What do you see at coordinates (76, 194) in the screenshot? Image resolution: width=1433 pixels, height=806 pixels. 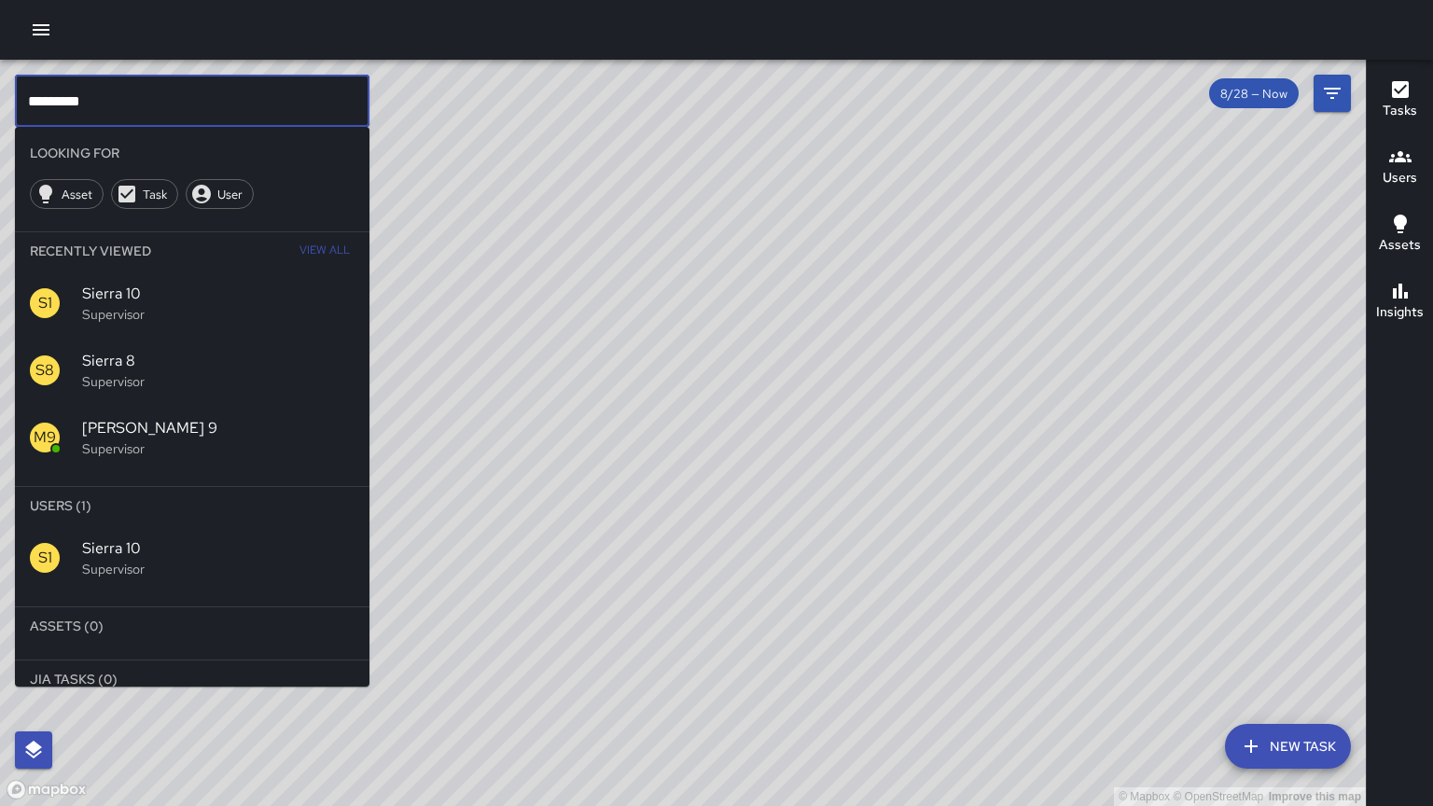 I see `span: Asset` at bounding box center [76, 194].